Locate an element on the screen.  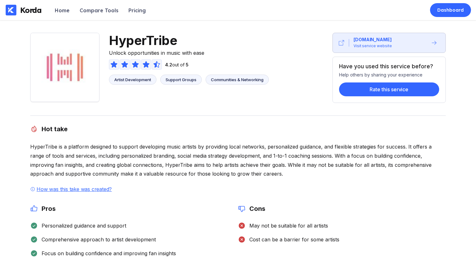
div: Rate this service is located at coordinates (389, 89).